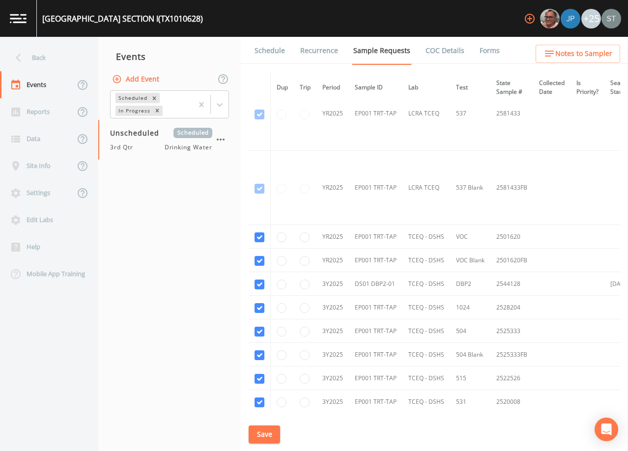 This screenshot has height=451, width=628. I want to click on td: VOC Blank, so click(470, 260).